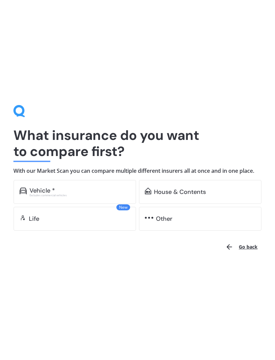 The height and width of the screenshot is (360, 275). What do you see at coordinates (164, 219) in the screenshot?
I see `div: Other` at bounding box center [164, 219].